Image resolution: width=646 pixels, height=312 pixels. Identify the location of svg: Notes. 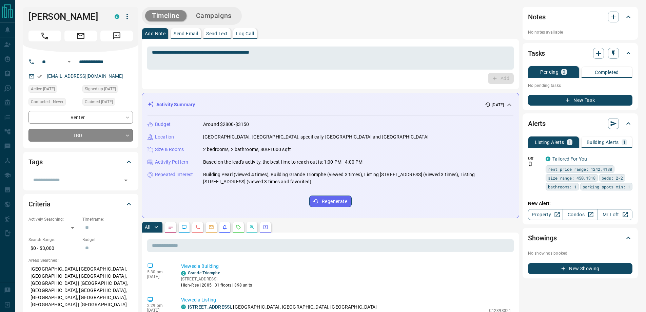
(171, 227).